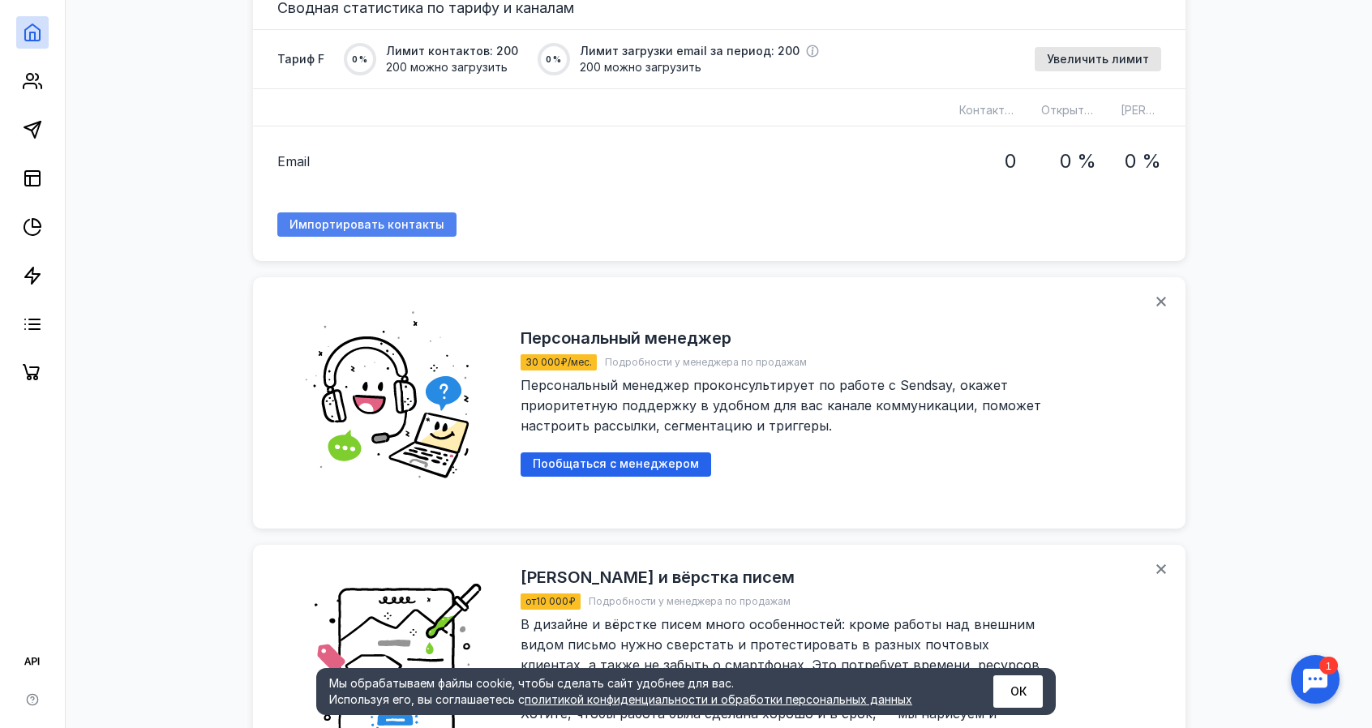  I want to click on span: от 10 000 ₽, so click(551, 601).